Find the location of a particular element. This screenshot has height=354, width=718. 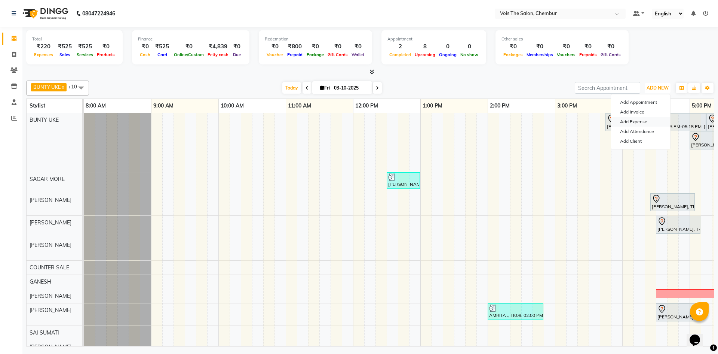

div: ₹800 is located at coordinates (295, 46).